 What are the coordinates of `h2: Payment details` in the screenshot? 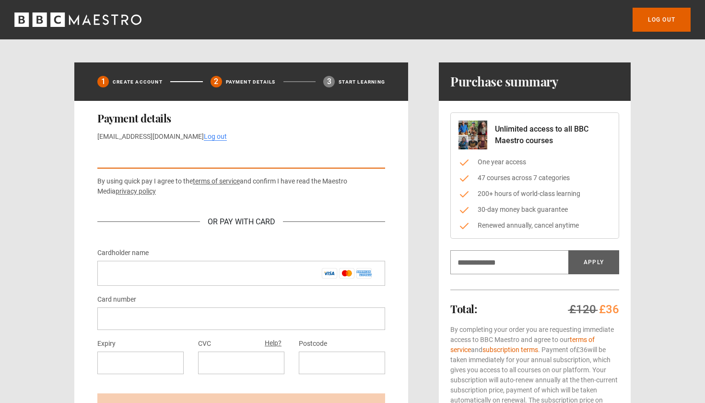 It's located at (241, 118).